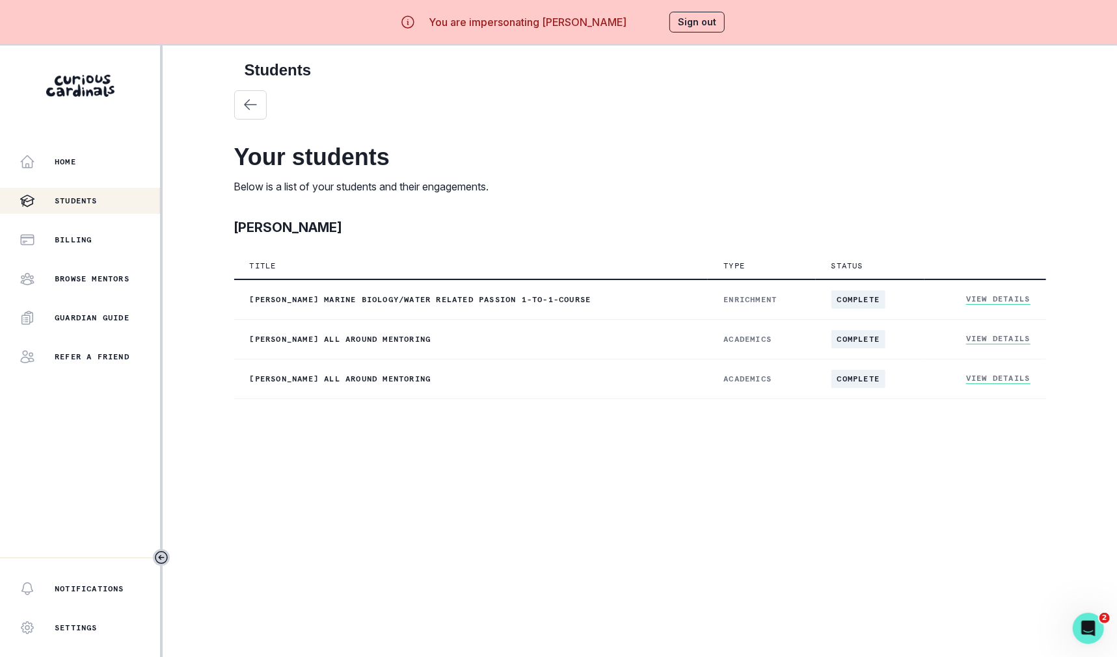  I want to click on h2: Your students, so click(640, 157).